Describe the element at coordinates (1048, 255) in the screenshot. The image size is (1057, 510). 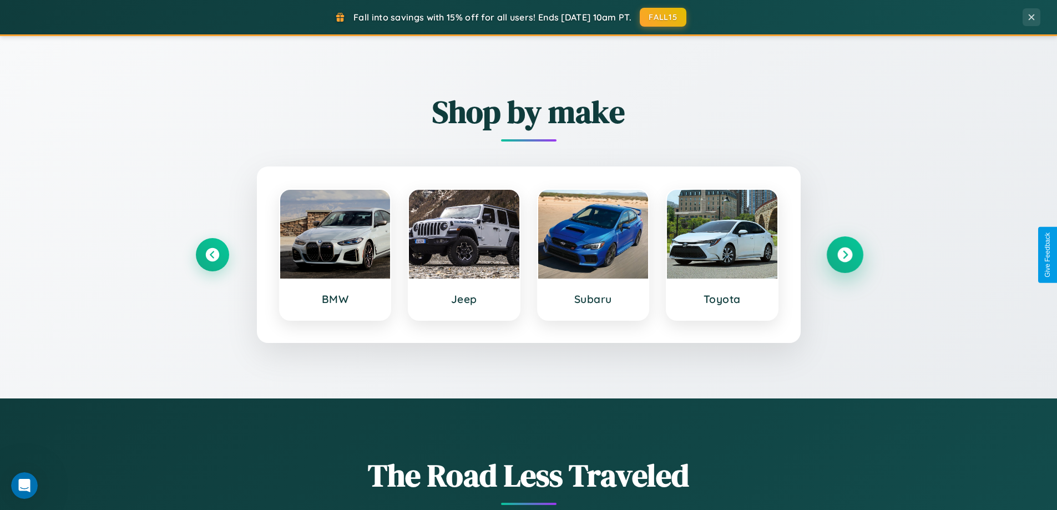
I see `div: Give Feedback` at that location.